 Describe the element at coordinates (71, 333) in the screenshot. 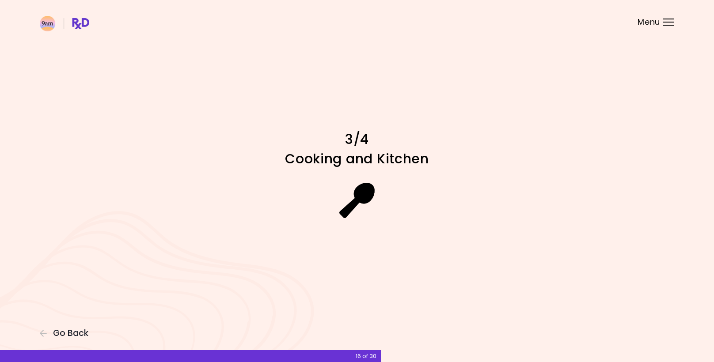

I see `span: Go Back` at that location.